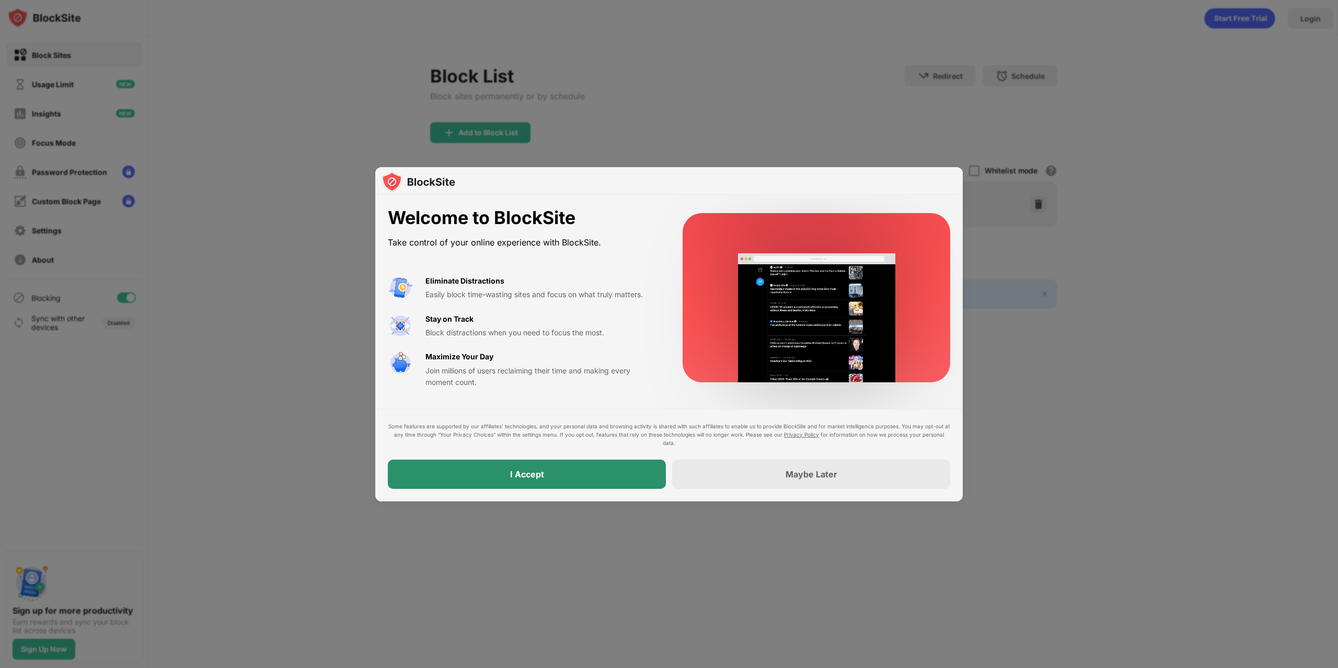  Describe the element at coordinates (523, 242) in the screenshot. I see `div: Take control of your online experience with BlockSite.` at that location.